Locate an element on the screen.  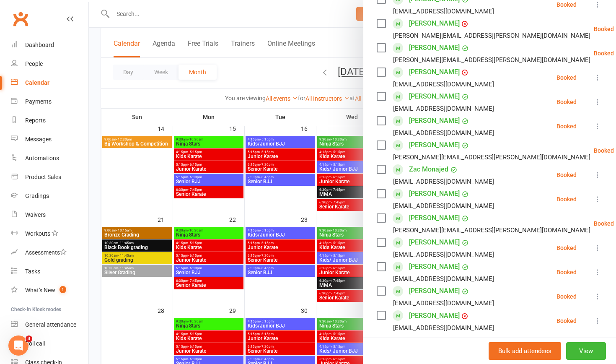
div: Reports is located at coordinates (35, 120).